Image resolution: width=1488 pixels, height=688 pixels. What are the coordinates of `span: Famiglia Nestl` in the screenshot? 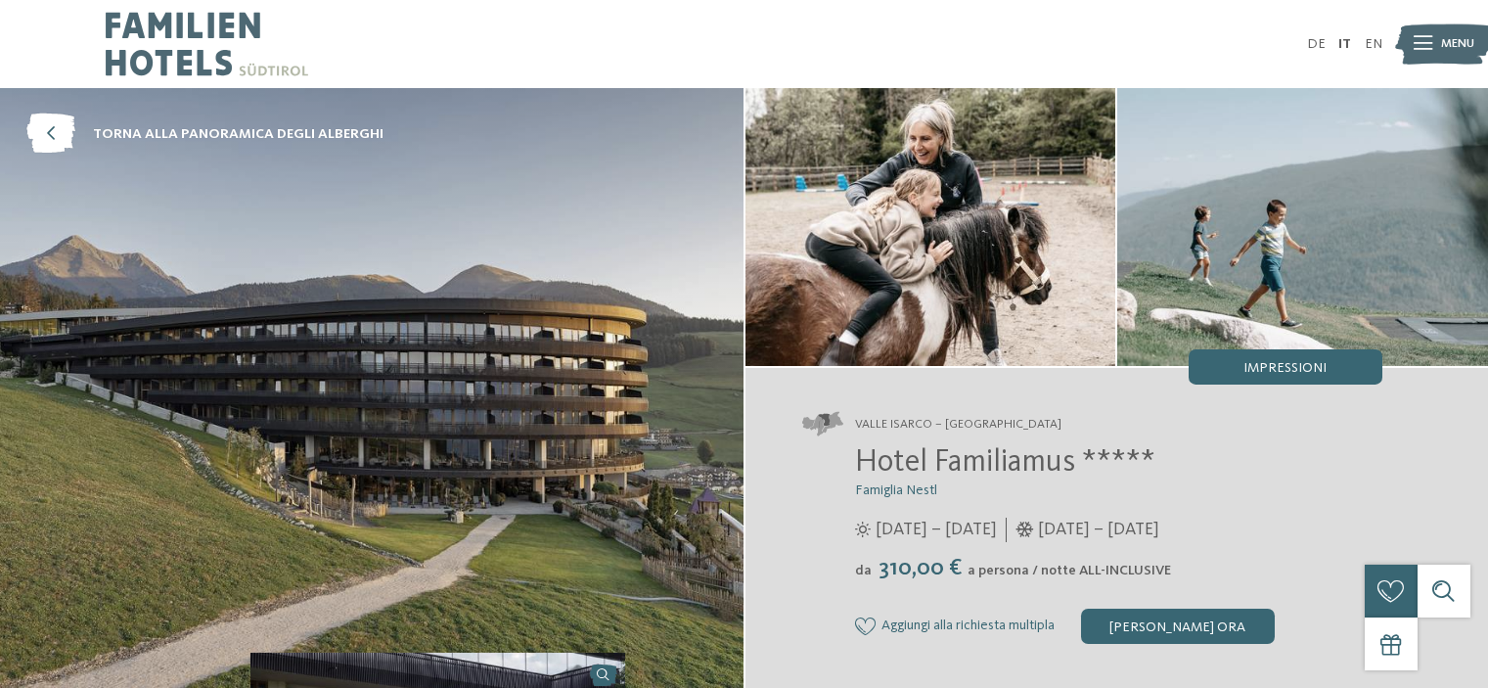 It's located at (896, 490).